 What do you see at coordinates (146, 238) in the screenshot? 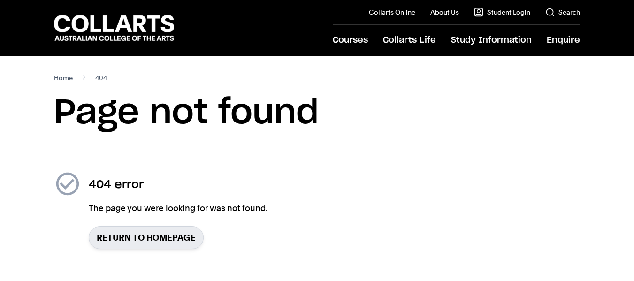
I see `a: Return to homepage` at bounding box center [146, 238].